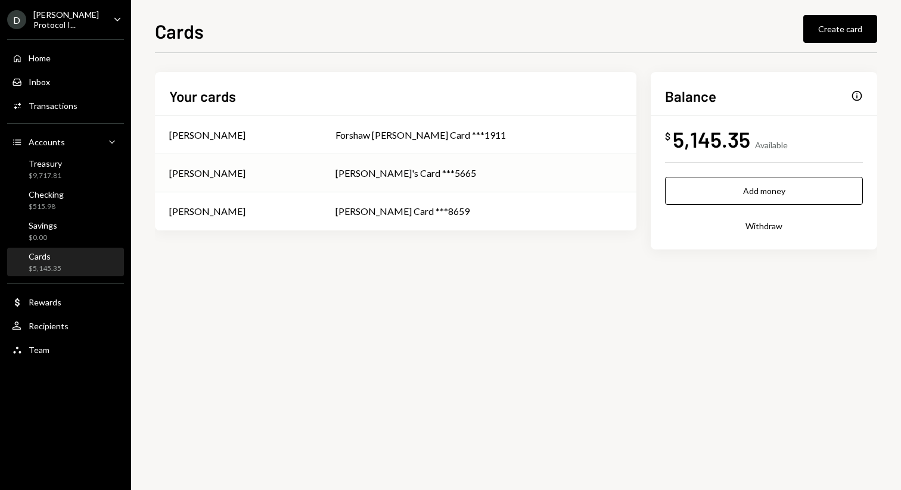 This screenshot has height=490, width=901. What do you see at coordinates (66, 169) in the screenshot?
I see `a: Treasury$9,717.81` at bounding box center [66, 169].